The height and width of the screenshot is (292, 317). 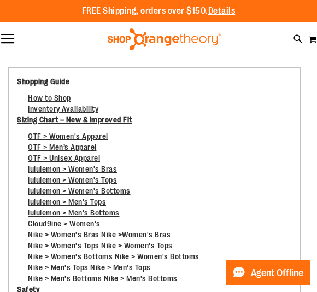 I want to click on a: Cloud9ine > Women's, so click(x=64, y=226).